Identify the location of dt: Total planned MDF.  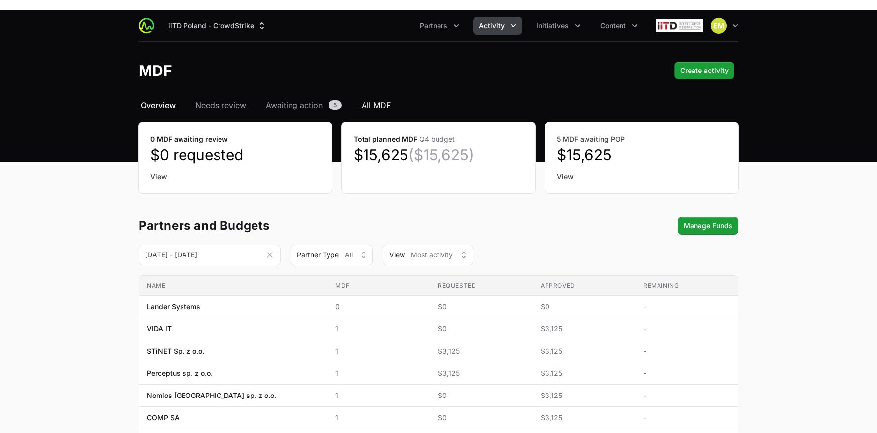
(439, 139).